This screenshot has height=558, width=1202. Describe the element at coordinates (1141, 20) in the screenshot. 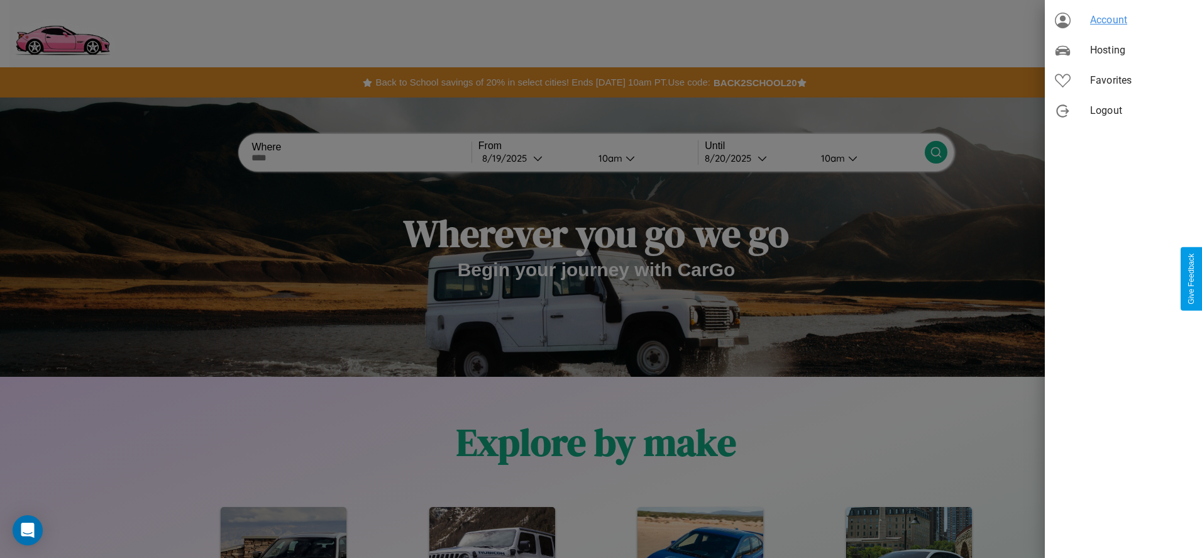

I see `span: Account` at that location.